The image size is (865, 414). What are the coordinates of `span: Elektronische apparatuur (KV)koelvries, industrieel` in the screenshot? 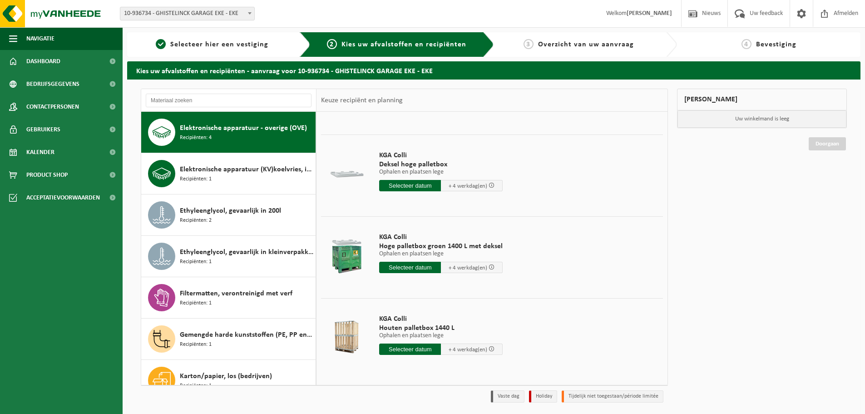 It's located at (247, 169).